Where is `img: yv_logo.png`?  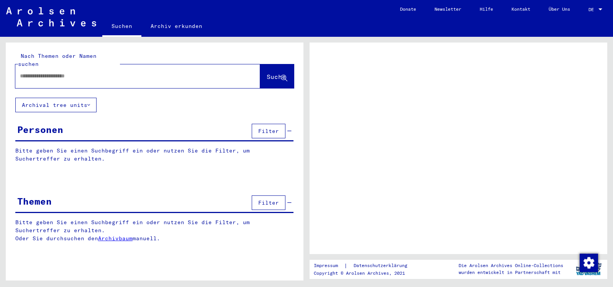 img: yv_logo.png is located at coordinates (588, 269).